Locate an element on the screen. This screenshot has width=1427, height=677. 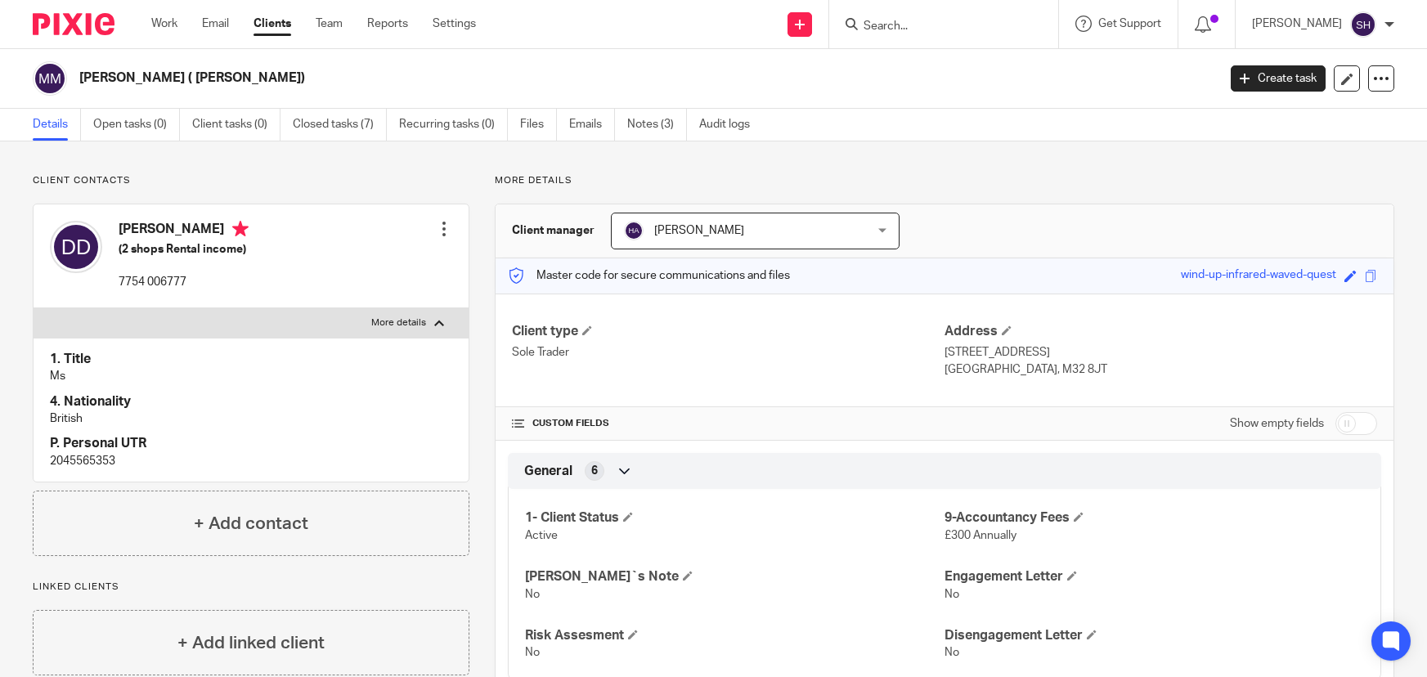
a: Recurring tasks (0) is located at coordinates (453, 124).